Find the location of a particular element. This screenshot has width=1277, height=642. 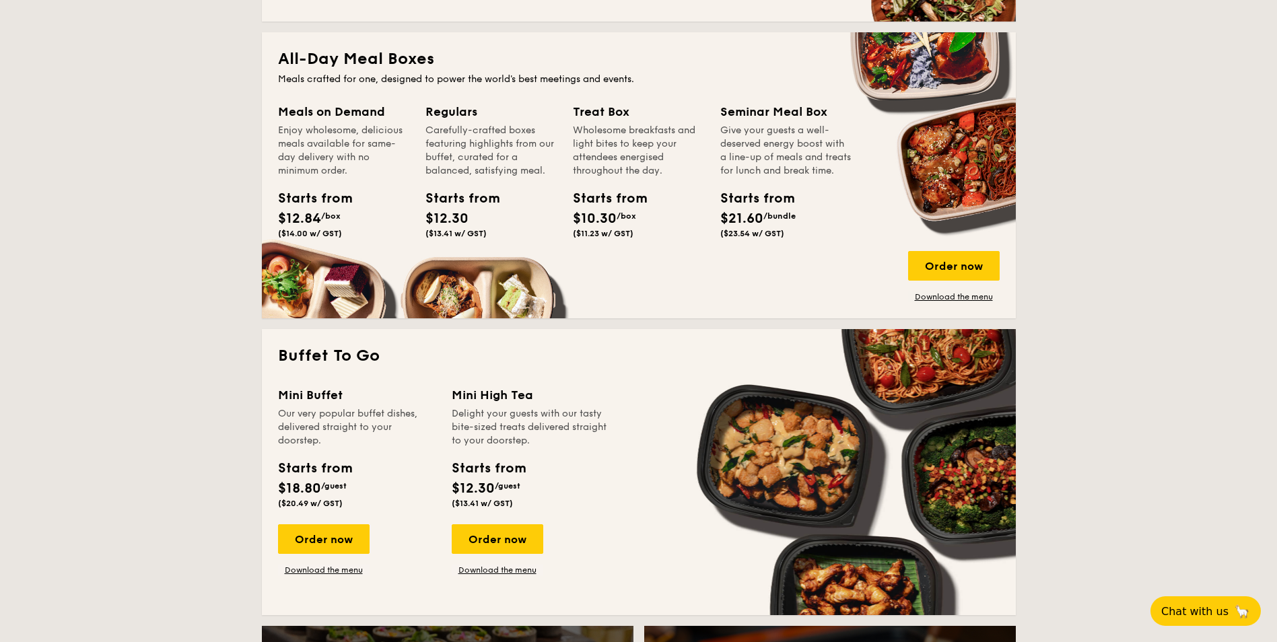

span: $21.60 is located at coordinates (742, 219).